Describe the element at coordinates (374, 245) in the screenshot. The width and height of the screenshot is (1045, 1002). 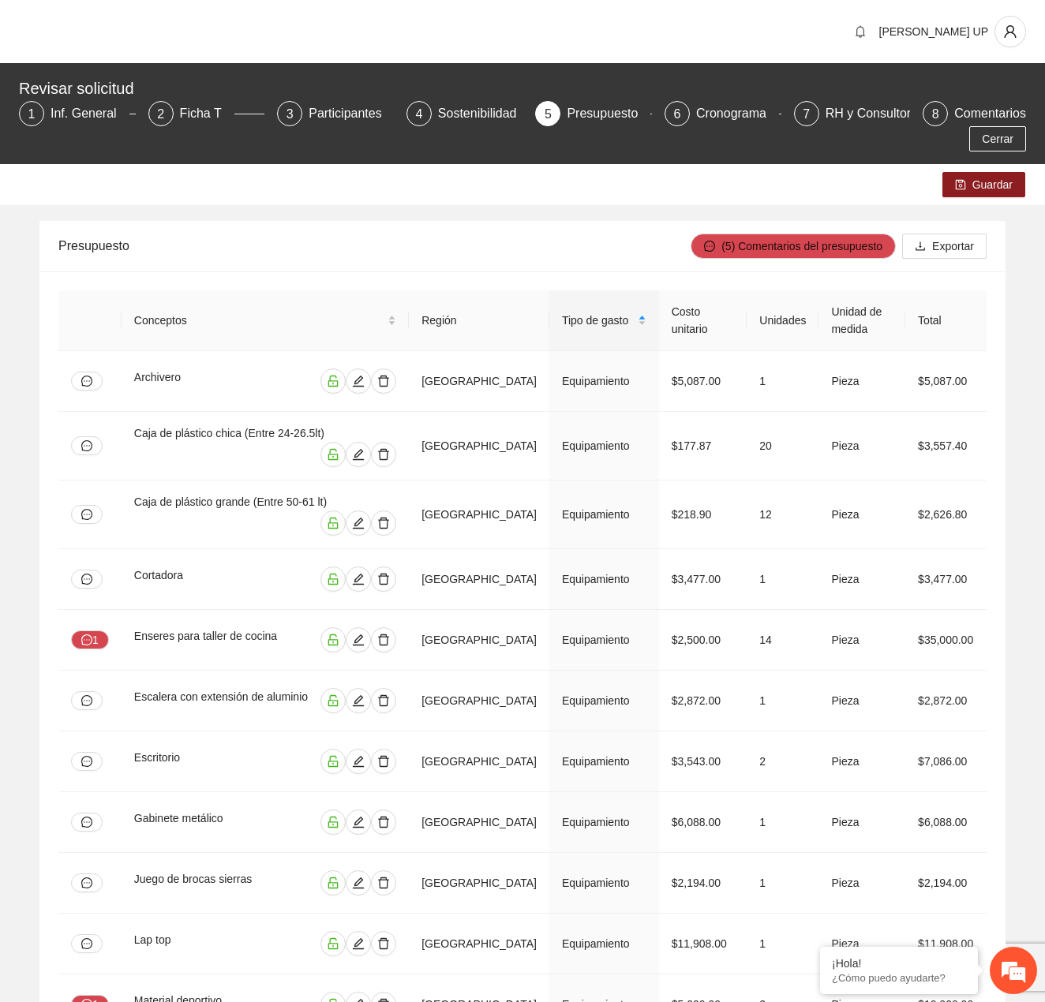
I see `div: Presupuesto` at that location.